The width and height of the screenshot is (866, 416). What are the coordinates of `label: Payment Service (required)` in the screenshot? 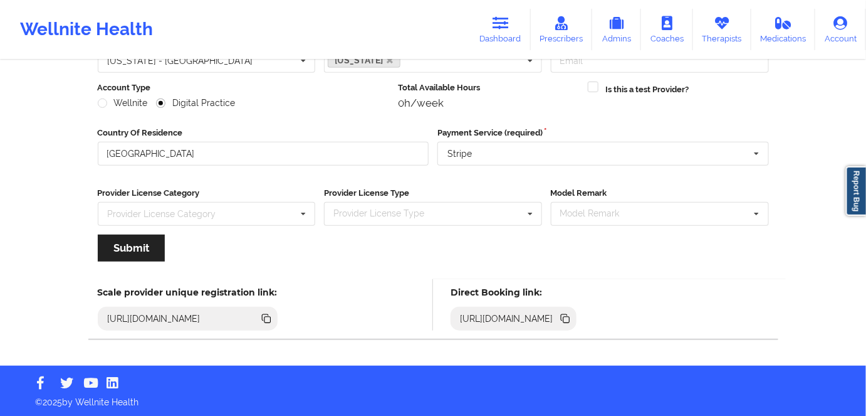 It's located at (603, 133).